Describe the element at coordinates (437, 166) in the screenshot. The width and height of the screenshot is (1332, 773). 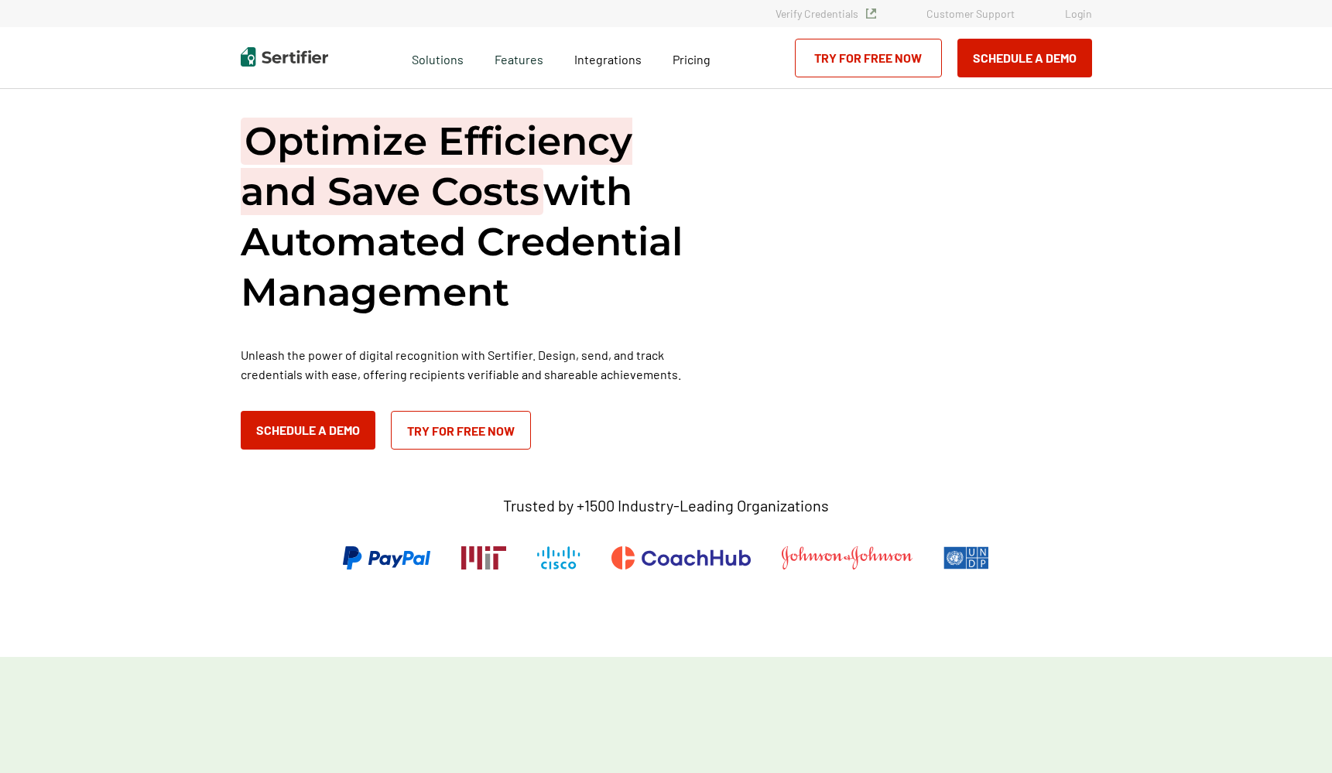
I see `span: Optimize Efficiency and Save Costs` at that location.